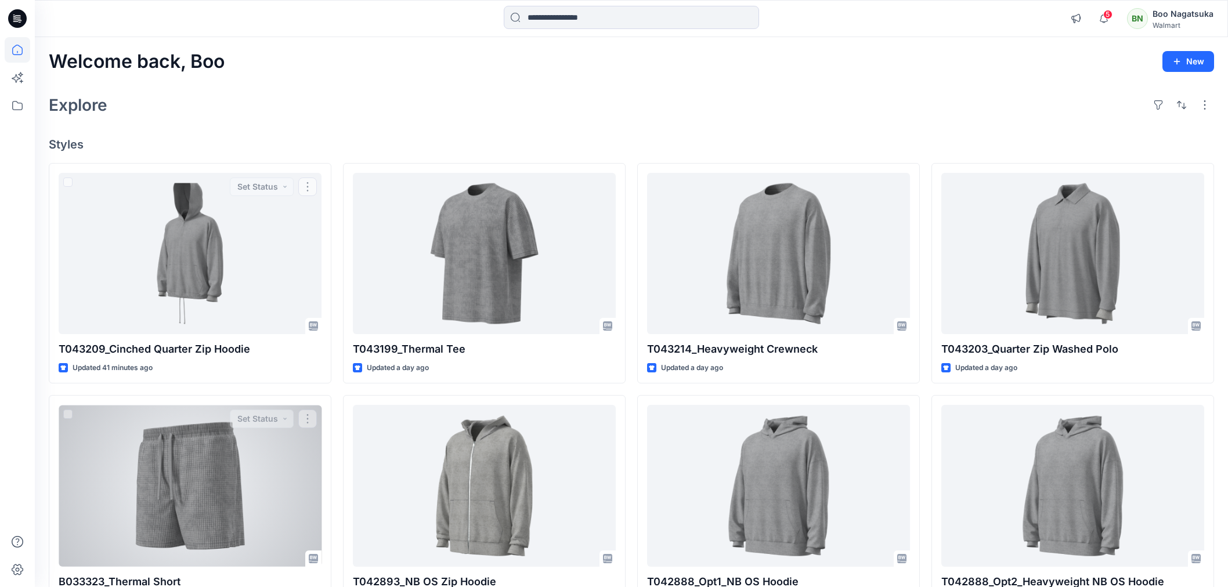 The image size is (1228, 587). What do you see at coordinates (1182, 14) in the screenshot?
I see `div: Boo Nagatsuka` at bounding box center [1182, 14].